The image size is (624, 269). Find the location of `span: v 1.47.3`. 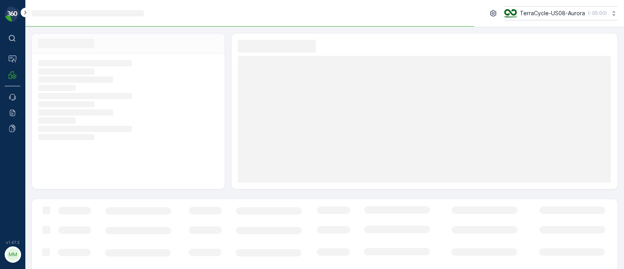

span: v 1.47.3 is located at coordinates (12, 242).